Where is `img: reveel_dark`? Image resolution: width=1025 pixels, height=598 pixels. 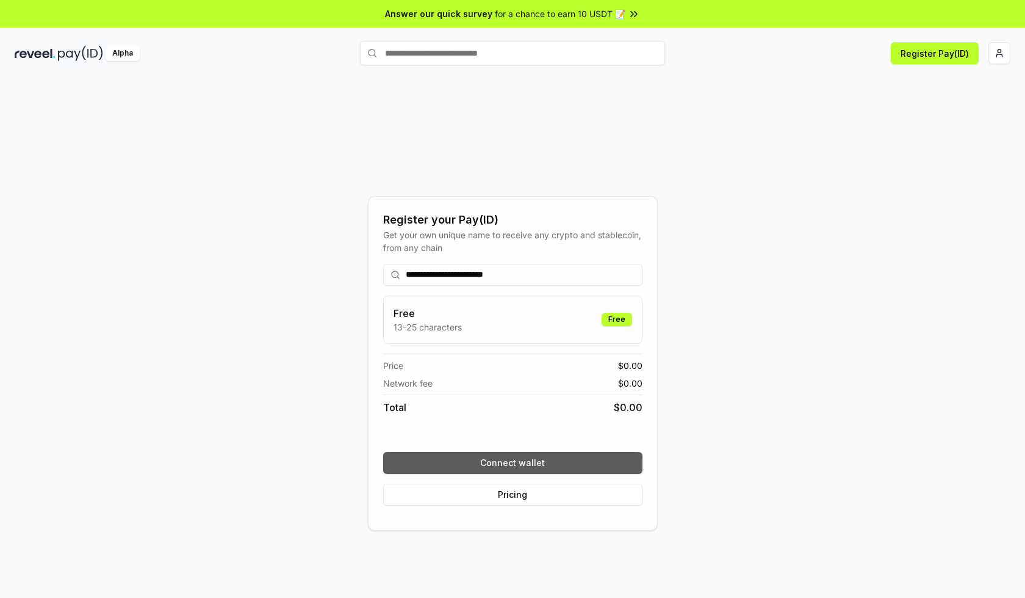 img: reveel_dark is located at coordinates (35, 53).